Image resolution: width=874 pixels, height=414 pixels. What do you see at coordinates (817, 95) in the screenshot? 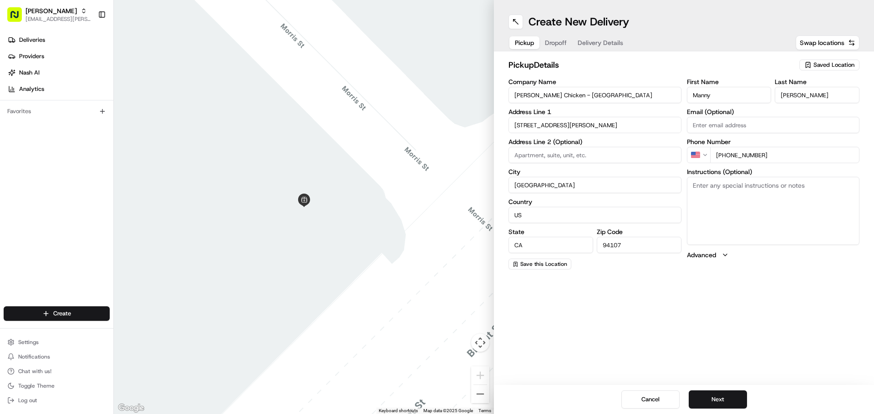
I see `input: Enter last name` at bounding box center [817, 95].